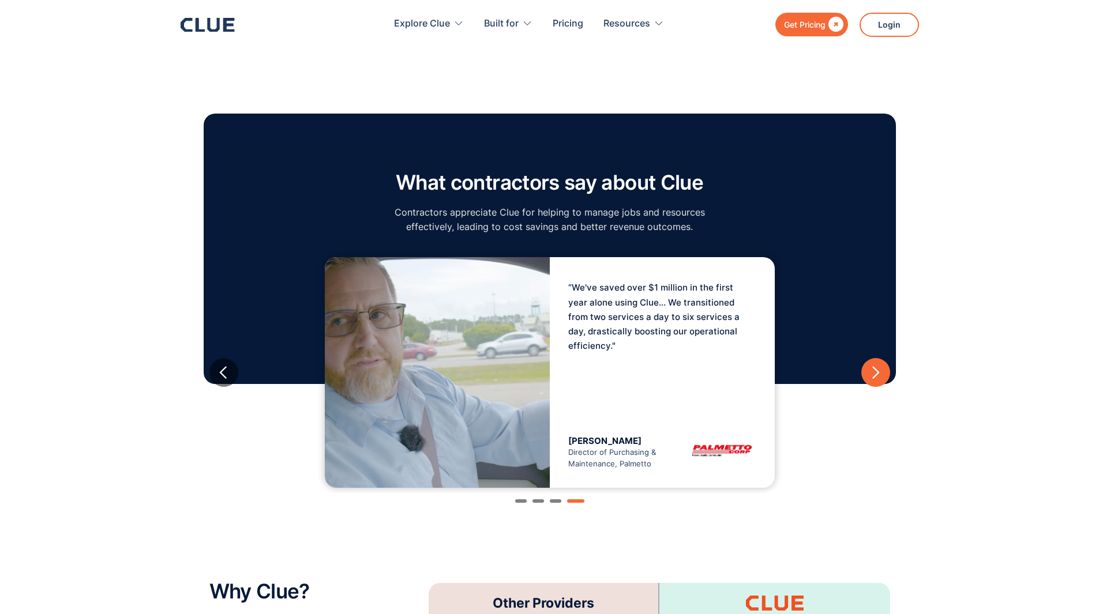 The height and width of the screenshot is (614, 1099). What do you see at coordinates (224, 373) in the screenshot?
I see `div: previous slide` at bounding box center [224, 373].